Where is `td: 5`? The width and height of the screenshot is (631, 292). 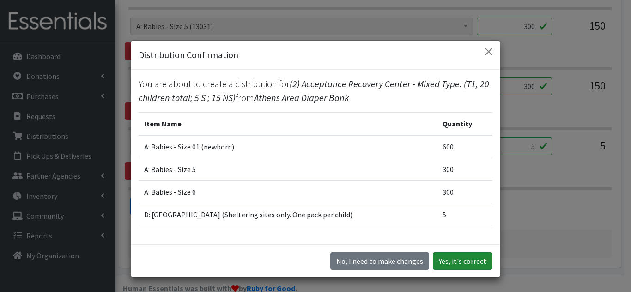 td: 5 is located at coordinates (465, 214).